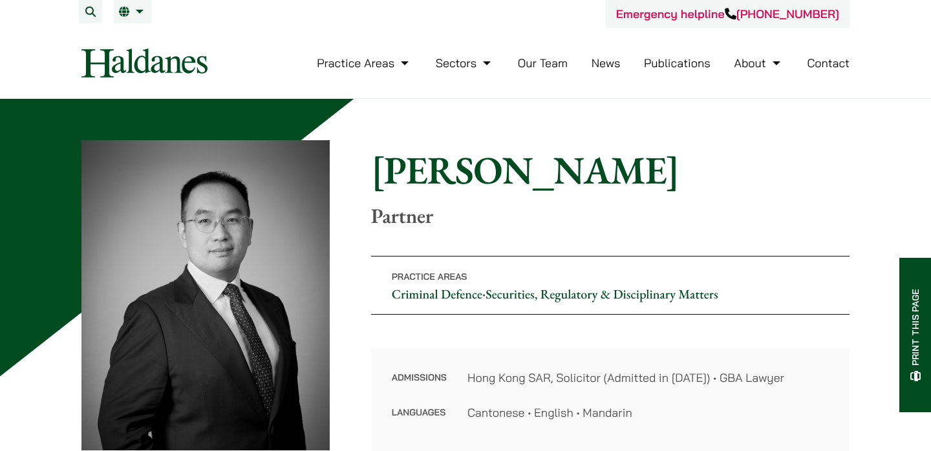 Image resolution: width=931 pixels, height=451 pixels. Describe the element at coordinates (364, 63) in the screenshot. I see `a: Practice Areas` at that location.